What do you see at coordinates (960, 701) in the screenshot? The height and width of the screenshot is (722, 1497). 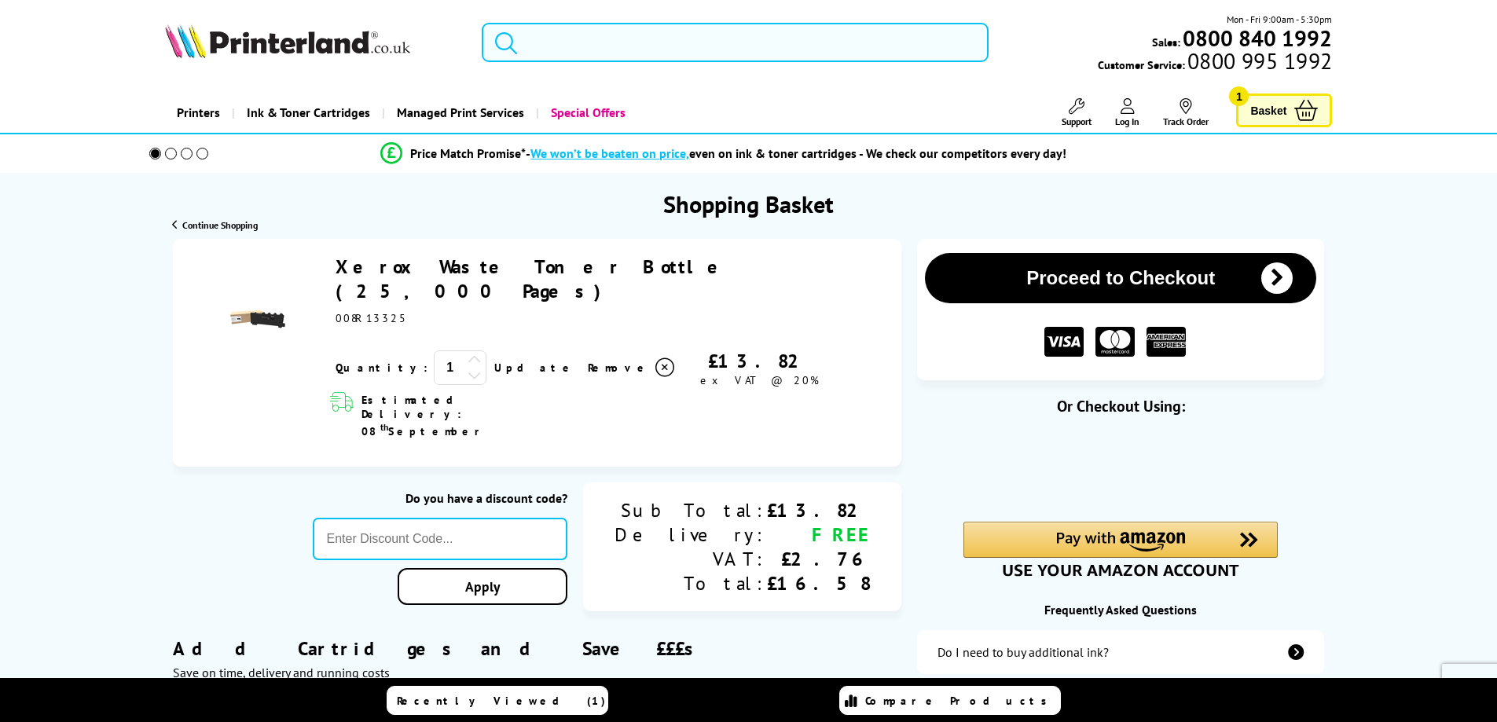 I see `span: Compare Products` at bounding box center [960, 701].